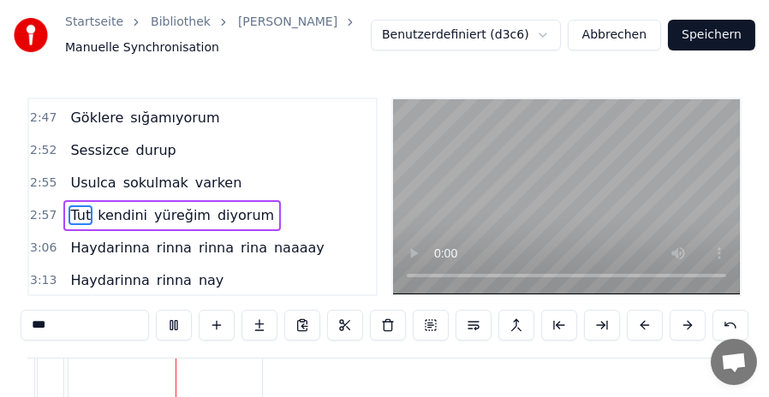 Image resolution: width=769 pixels, height=397 pixels. Describe the element at coordinates (211, 280) in the screenshot. I see `span: nay` at that location.